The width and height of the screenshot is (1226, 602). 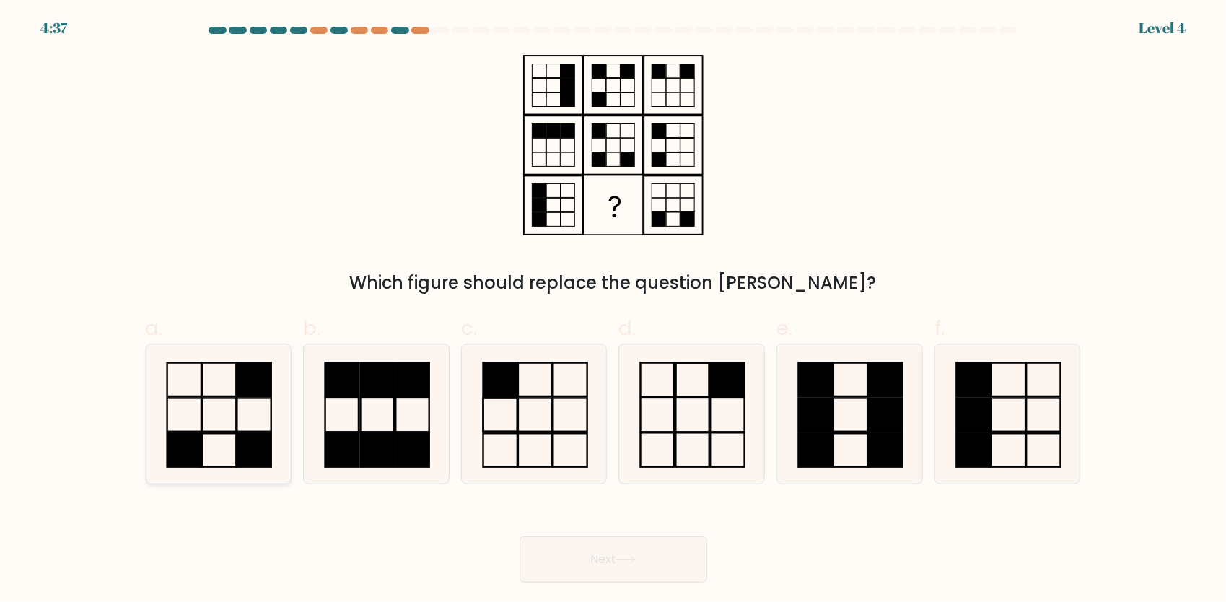 I want to click on span: c., so click(x=469, y=328).